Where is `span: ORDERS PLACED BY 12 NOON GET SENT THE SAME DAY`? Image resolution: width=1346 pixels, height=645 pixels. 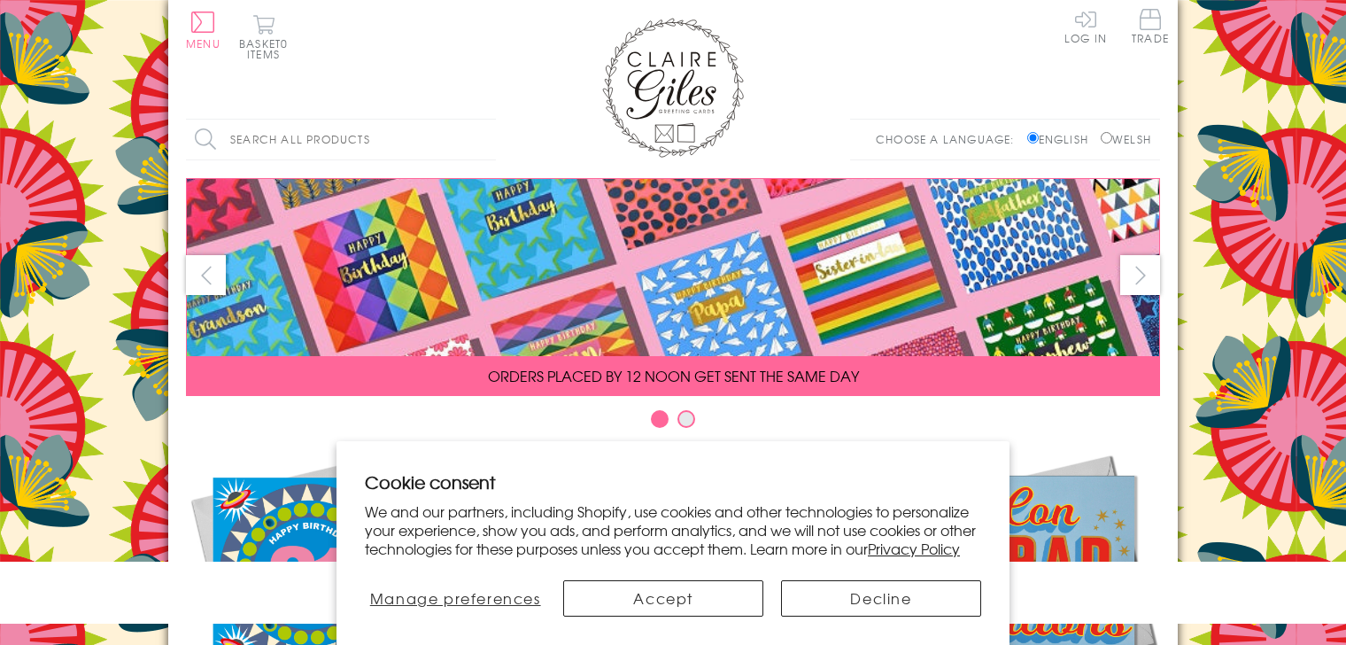
span: ORDERS PLACED BY 12 NOON GET SENT THE SAME DAY is located at coordinates (673, 375).